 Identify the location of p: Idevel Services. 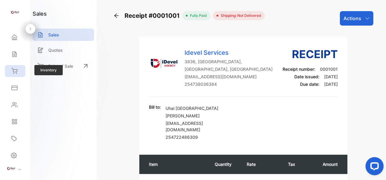
(228, 53).